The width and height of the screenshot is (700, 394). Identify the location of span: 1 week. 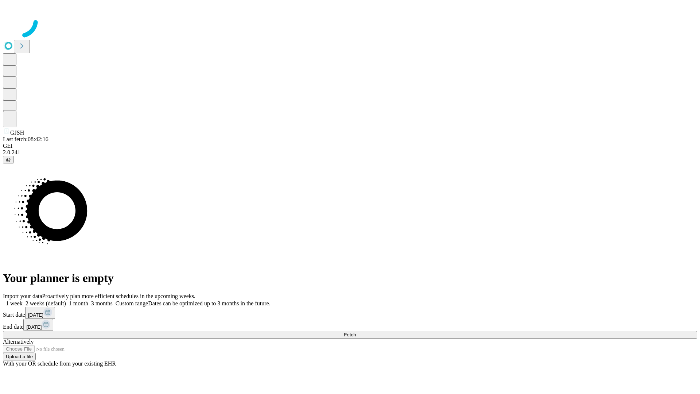
(14, 303).